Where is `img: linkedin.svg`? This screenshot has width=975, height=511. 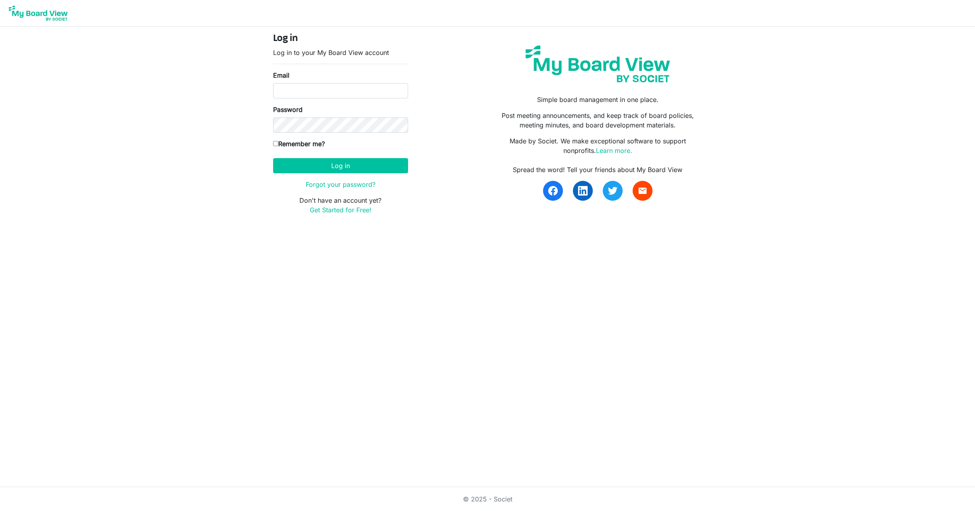
img: linkedin.svg is located at coordinates (583, 191).